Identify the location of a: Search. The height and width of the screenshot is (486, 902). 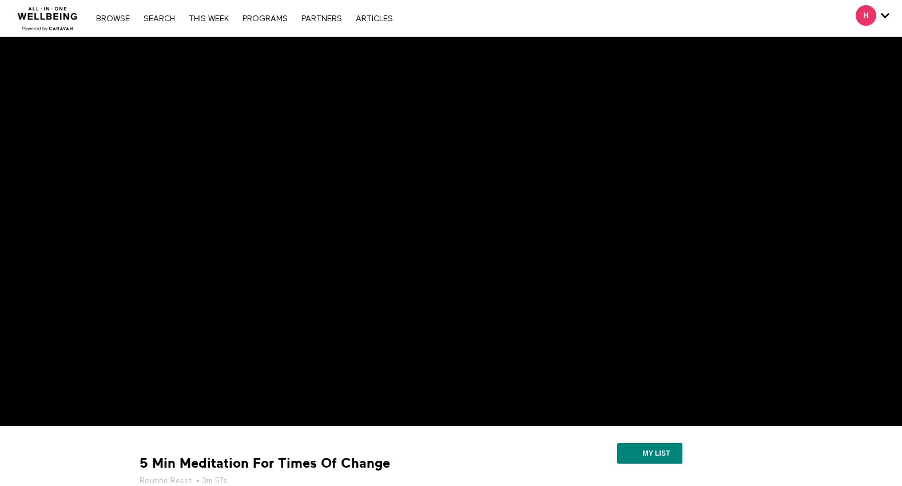
(159, 19).